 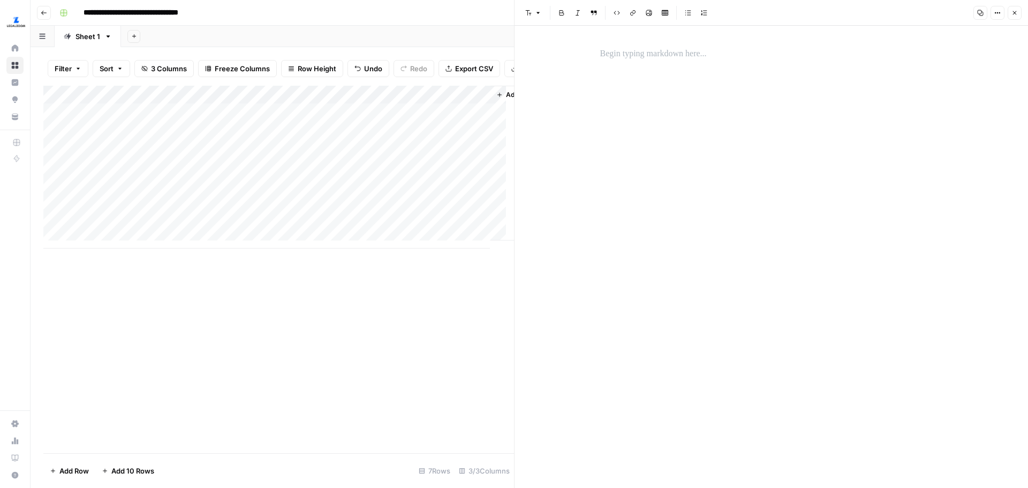 I want to click on a: Usage, so click(x=15, y=441).